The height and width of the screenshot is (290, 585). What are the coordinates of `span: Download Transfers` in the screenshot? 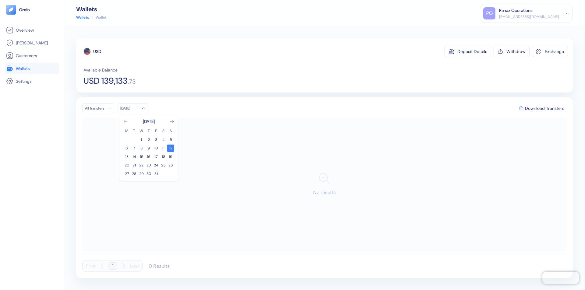 It's located at (544, 108).